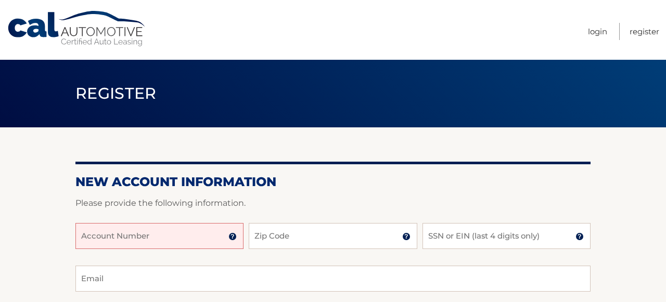 Image resolution: width=666 pixels, height=302 pixels. What do you see at coordinates (644, 31) in the screenshot?
I see `a: Register` at bounding box center [644, 31].